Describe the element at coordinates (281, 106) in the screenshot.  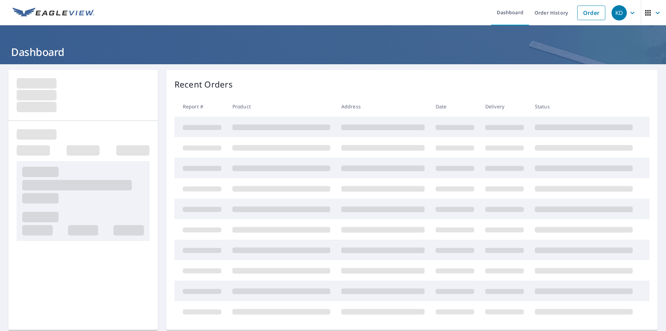
I see `th: Product` at that location.